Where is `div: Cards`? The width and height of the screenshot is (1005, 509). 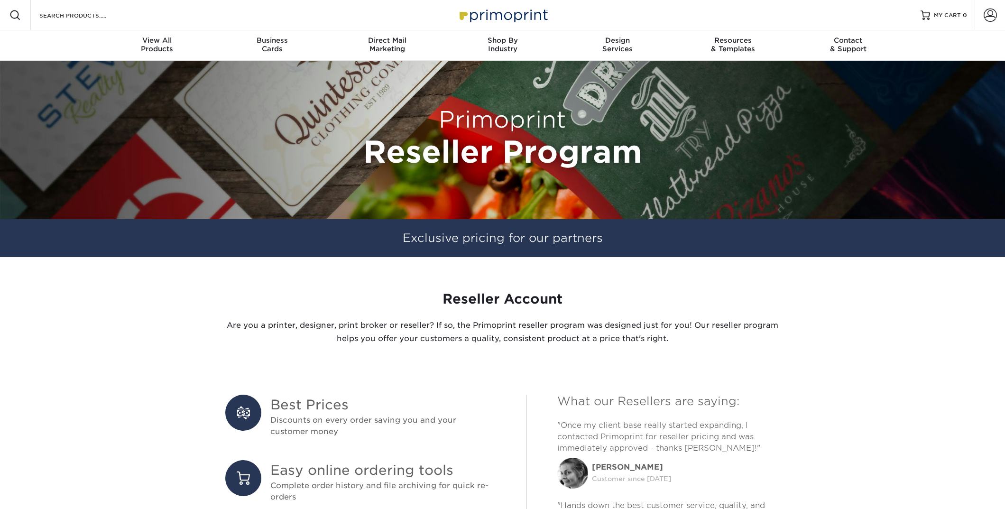 div: Cards is located at coordinates (272, 45).